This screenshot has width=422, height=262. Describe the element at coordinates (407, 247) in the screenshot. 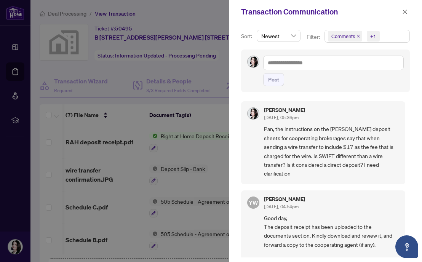

I see `button: Open asap` at that location.